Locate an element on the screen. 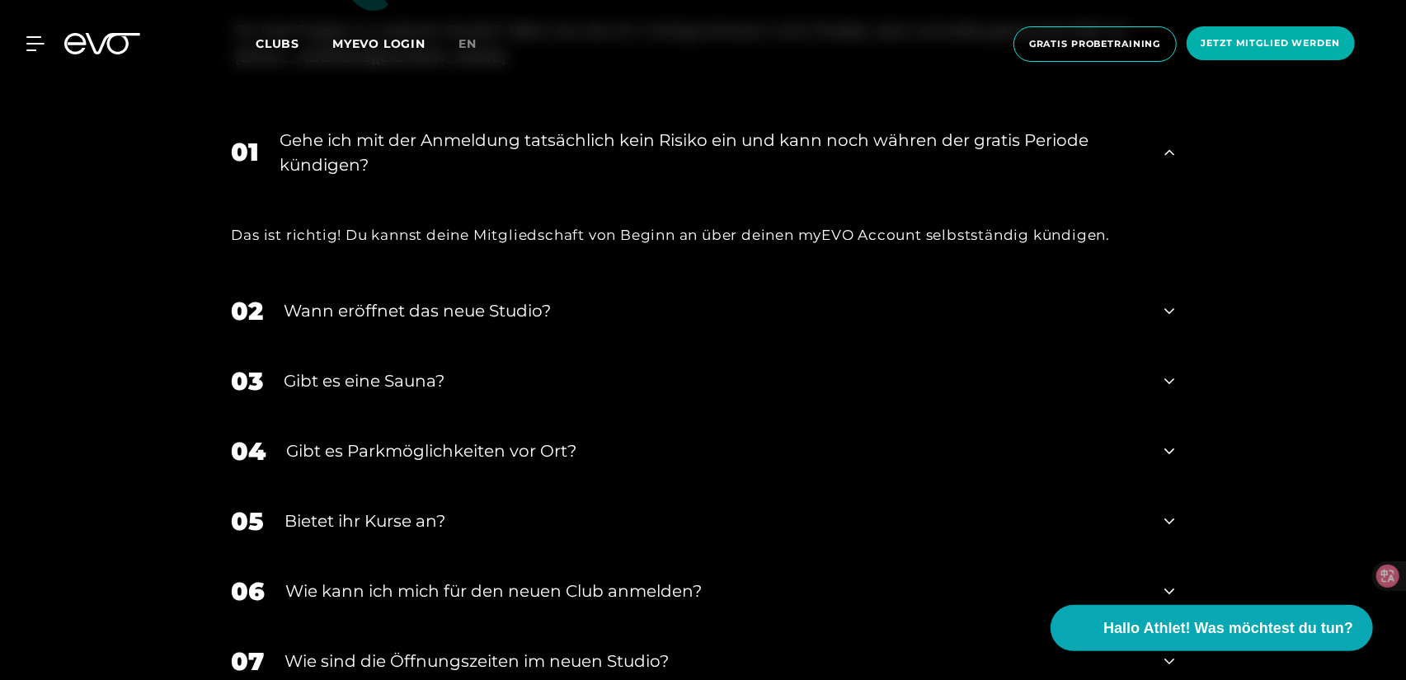 The height and width of the screenshot is (680, 1406). a: Clubs is located at coordinates (294, 43).